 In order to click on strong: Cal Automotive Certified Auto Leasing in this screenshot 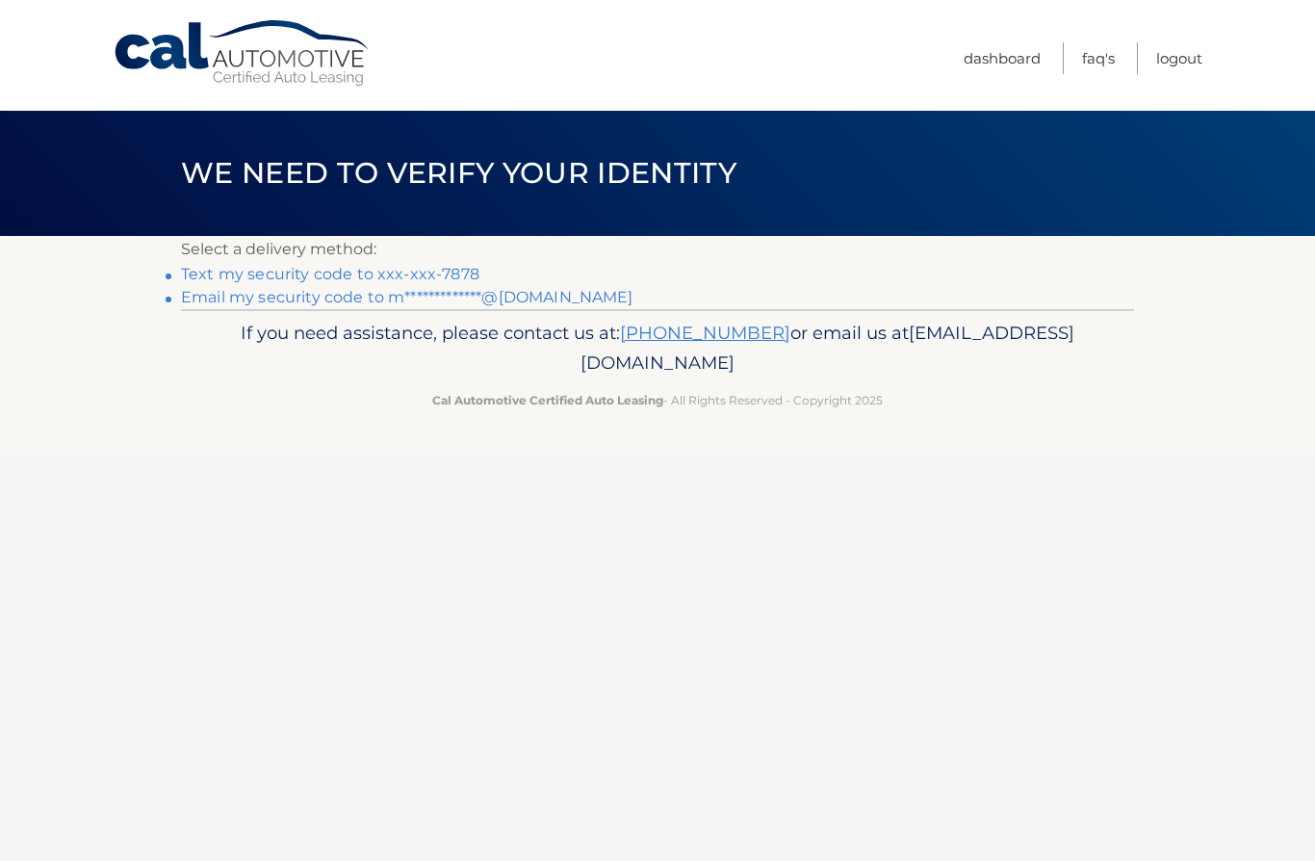, I will do `click(548, 400)`.